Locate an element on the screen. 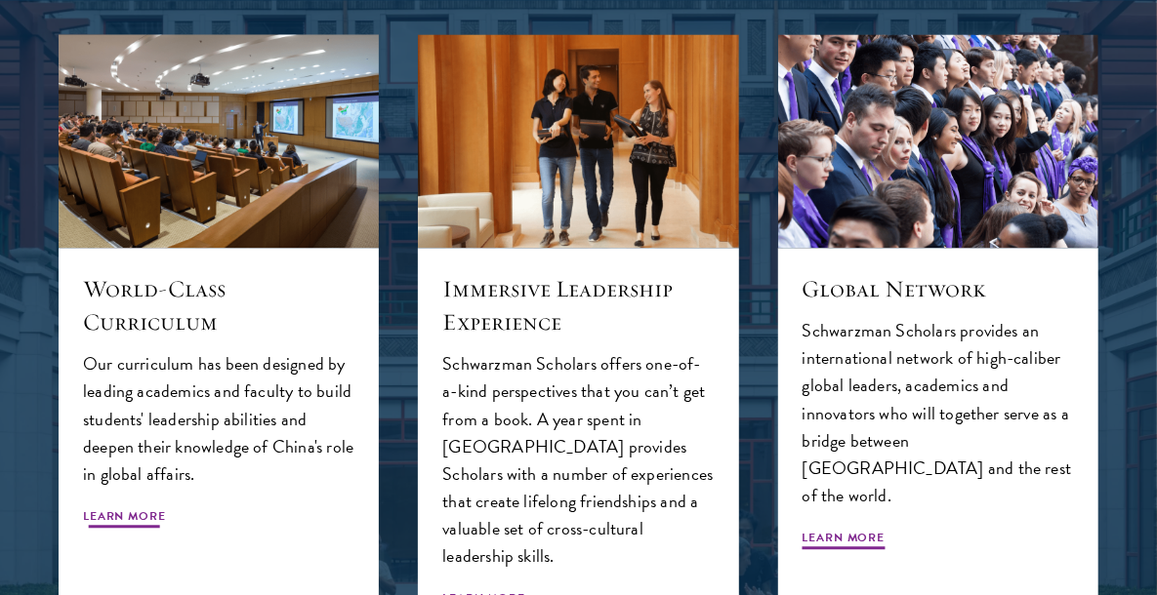 This screenshot has height=595, width=1157. p: Our curriculum has been designed by leading academics and faculty to build students' leadership a... is located at coordinates (219, 419).